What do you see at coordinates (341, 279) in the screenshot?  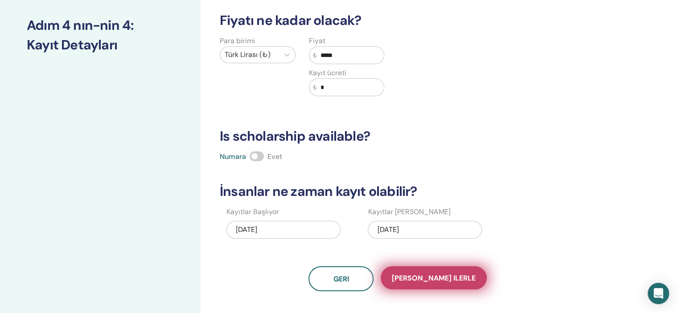 I see `span: Geri` at bounding box center [341, 279].